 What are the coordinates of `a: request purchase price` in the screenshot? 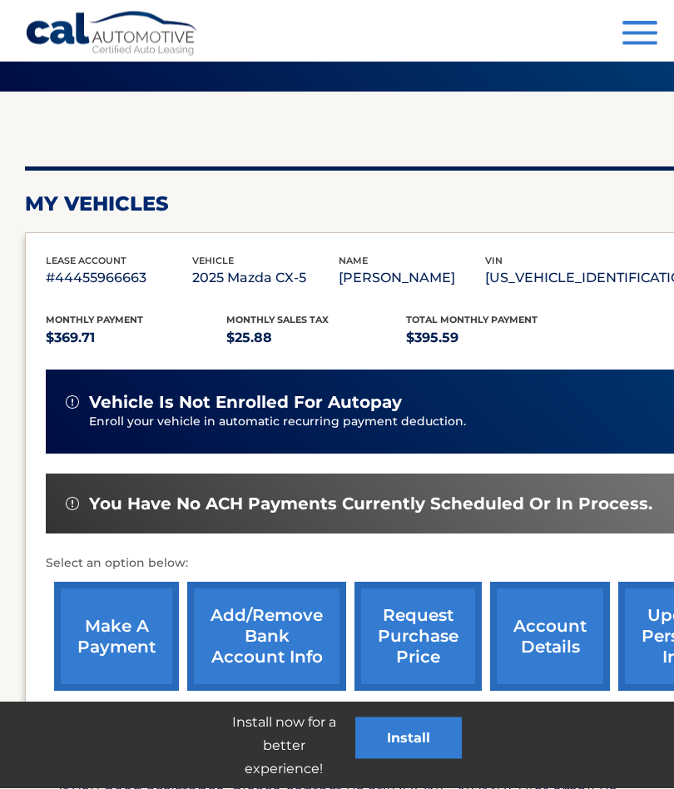 It's located at (418, 636).